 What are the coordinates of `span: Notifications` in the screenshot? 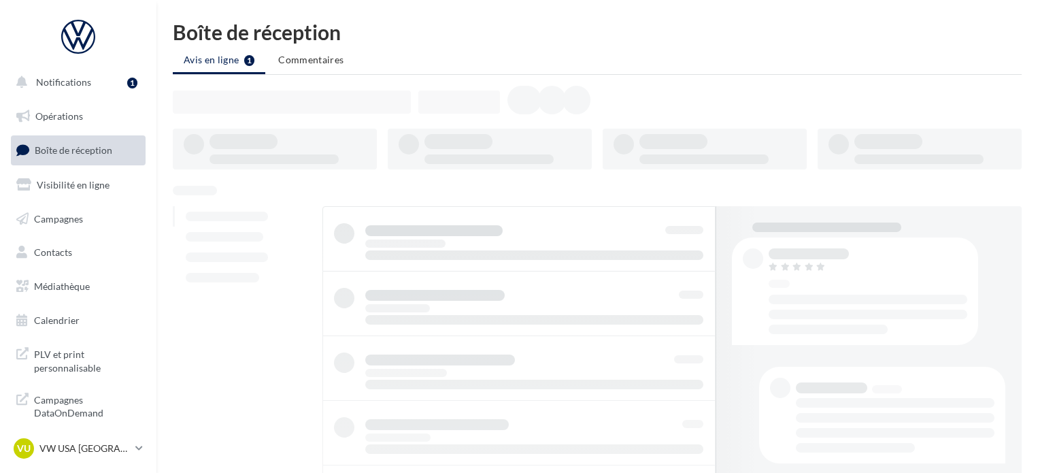 It's located at (63, 82).